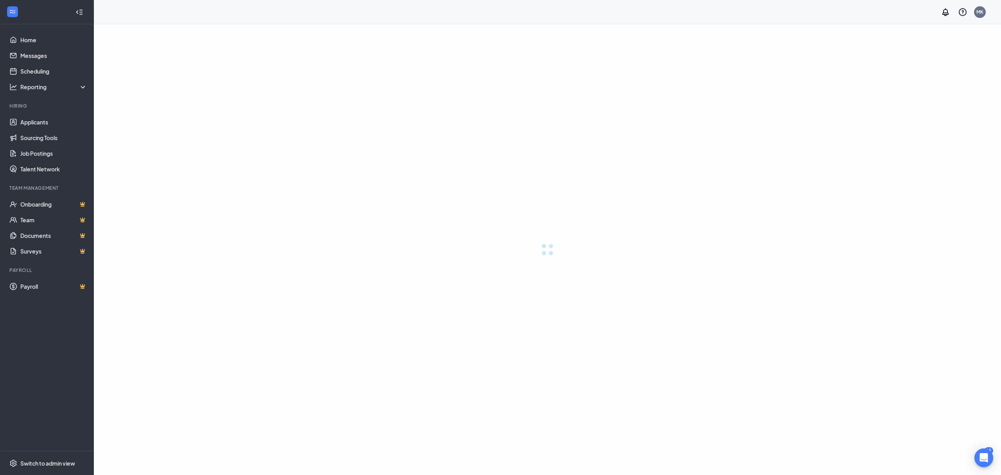 This screenshot has width=1001, height=475. What do you see at coordinates (980, 12) in the screenshot?
I see `div: MK` at bounding box center [980, 12].